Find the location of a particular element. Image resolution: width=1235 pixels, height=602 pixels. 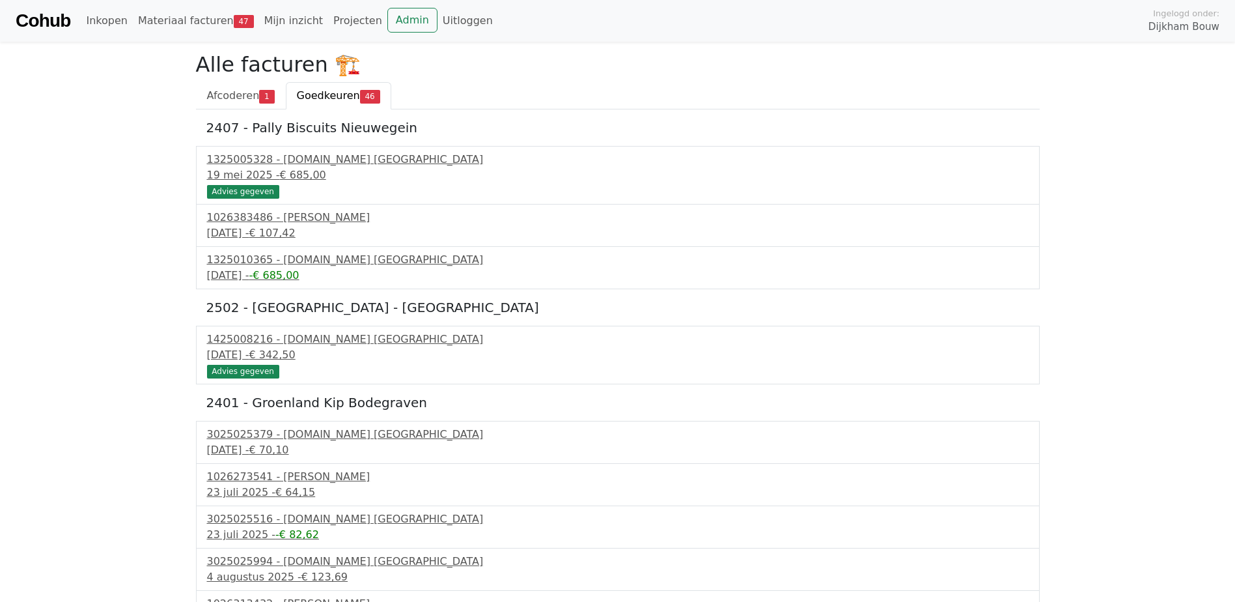

a: Cohub is located at coordinates (43, 21).